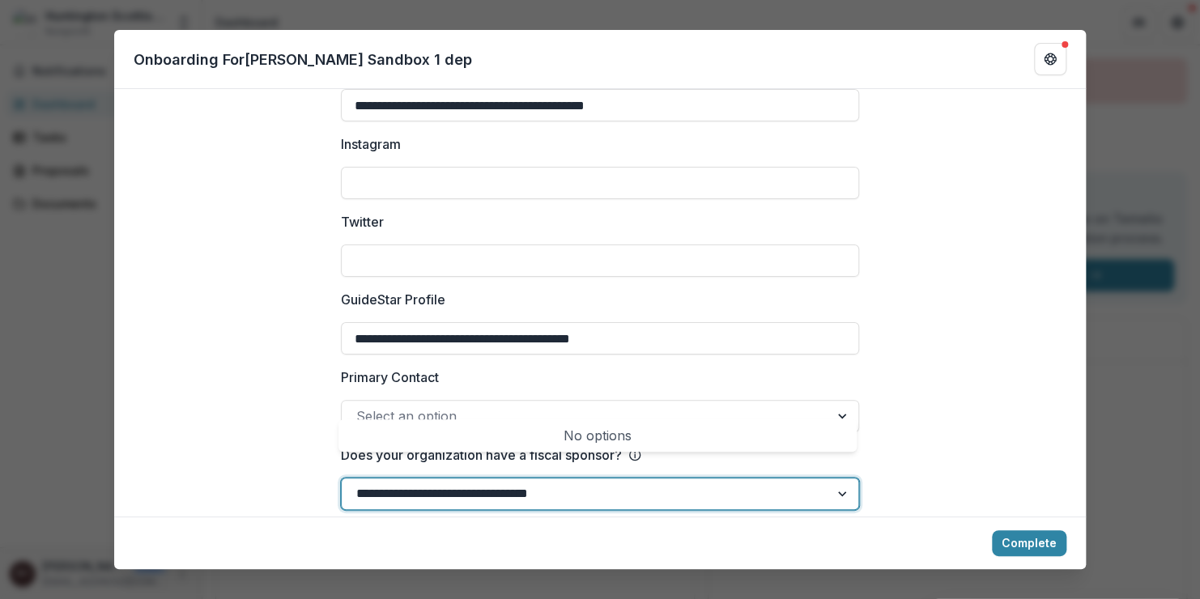 The height and width of the screenshot is (599, 1200). Describe the element at coordinates (598, 436) in the screenshot. I see `div: Select options list` at that location.